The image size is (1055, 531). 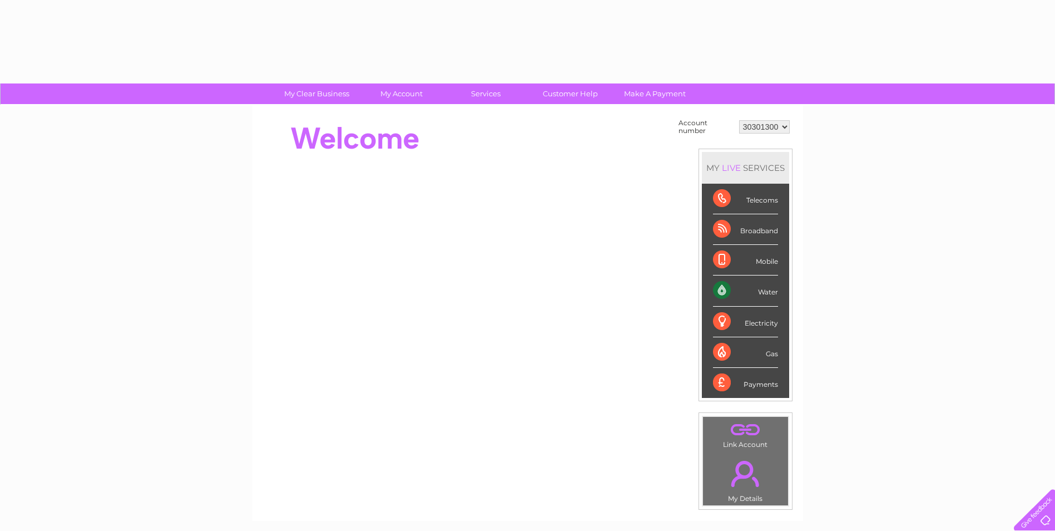 What do you see at coordinates (745, 321) in the screenshot?
I see `div: Electricity` at bounding box center [745, 321].